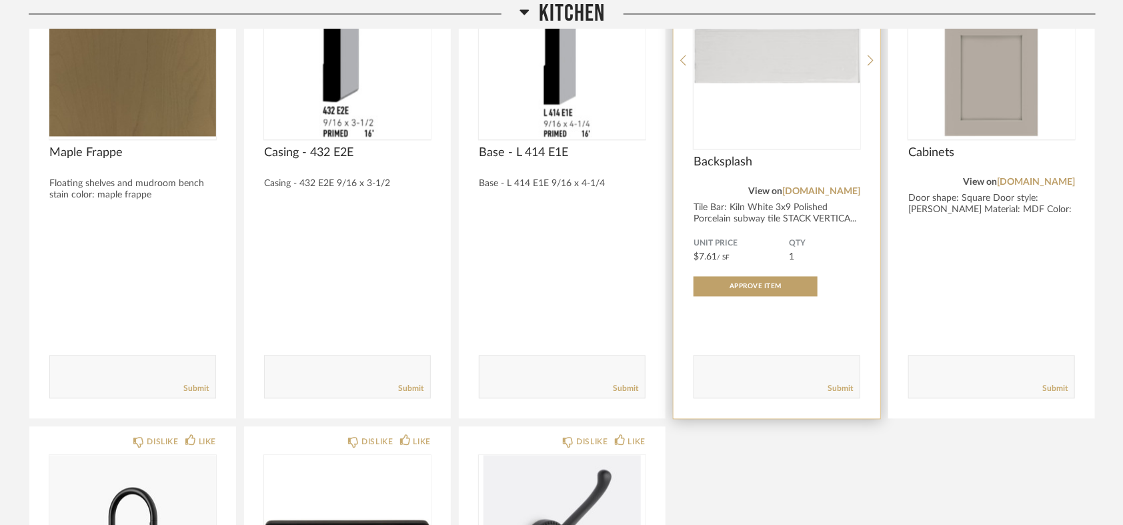  I want to click on span: Approve Item, so click(756, 287).